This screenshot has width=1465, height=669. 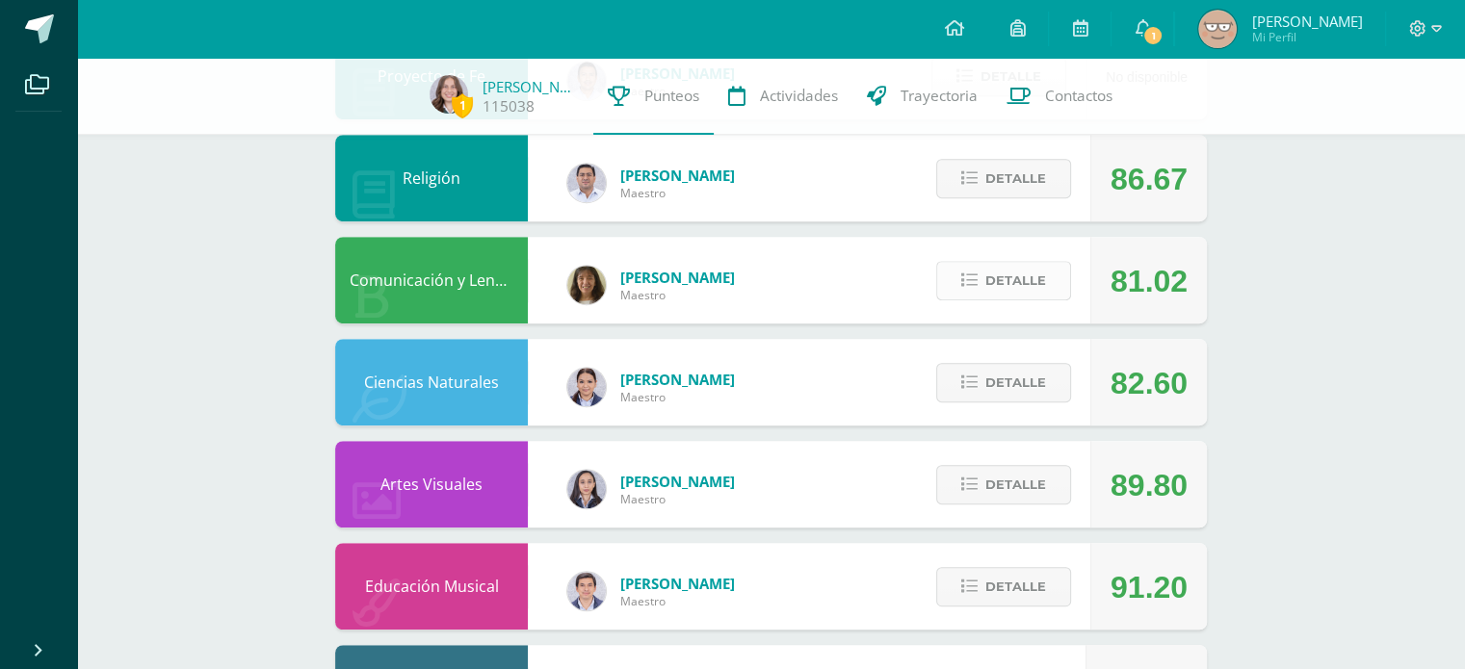 I want to click on img: deed878f9c1162596e4fdca0dbaf7402.png, so click(x=449, y=94).